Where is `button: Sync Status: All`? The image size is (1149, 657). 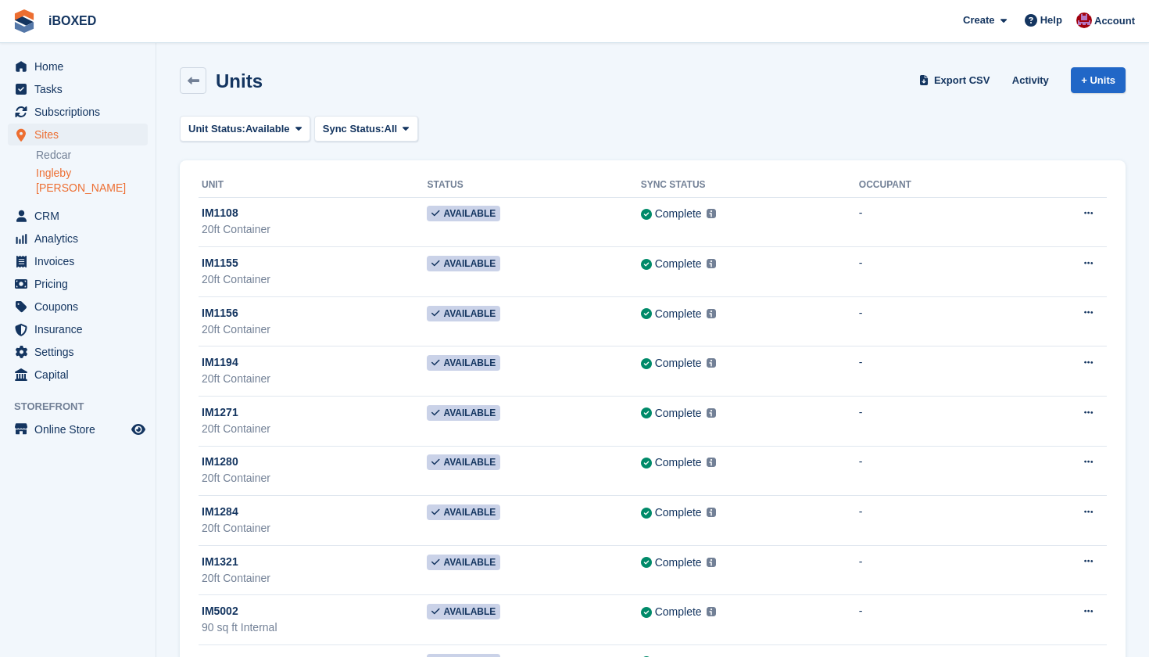
button: Sync Status: All is located at coordinates (366, 128).